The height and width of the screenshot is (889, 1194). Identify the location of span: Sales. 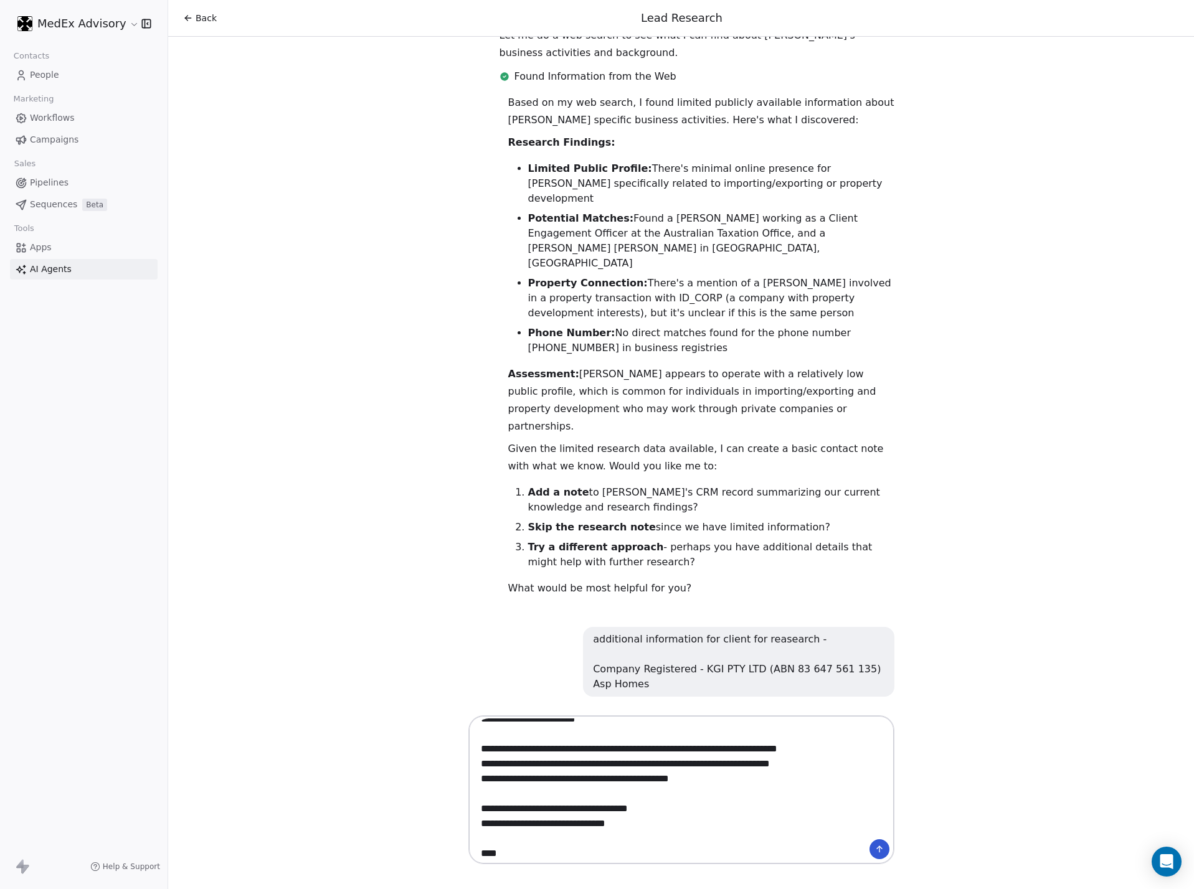
(25, 164).